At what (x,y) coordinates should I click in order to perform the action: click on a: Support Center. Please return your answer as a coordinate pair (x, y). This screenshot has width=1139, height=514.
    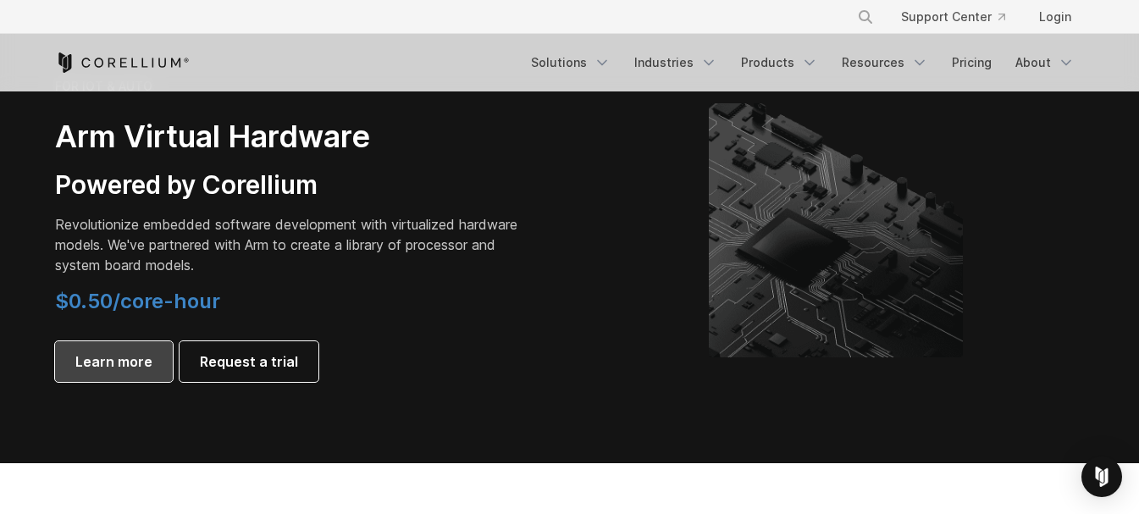
    Looking at the image, I should click on (953, 17).